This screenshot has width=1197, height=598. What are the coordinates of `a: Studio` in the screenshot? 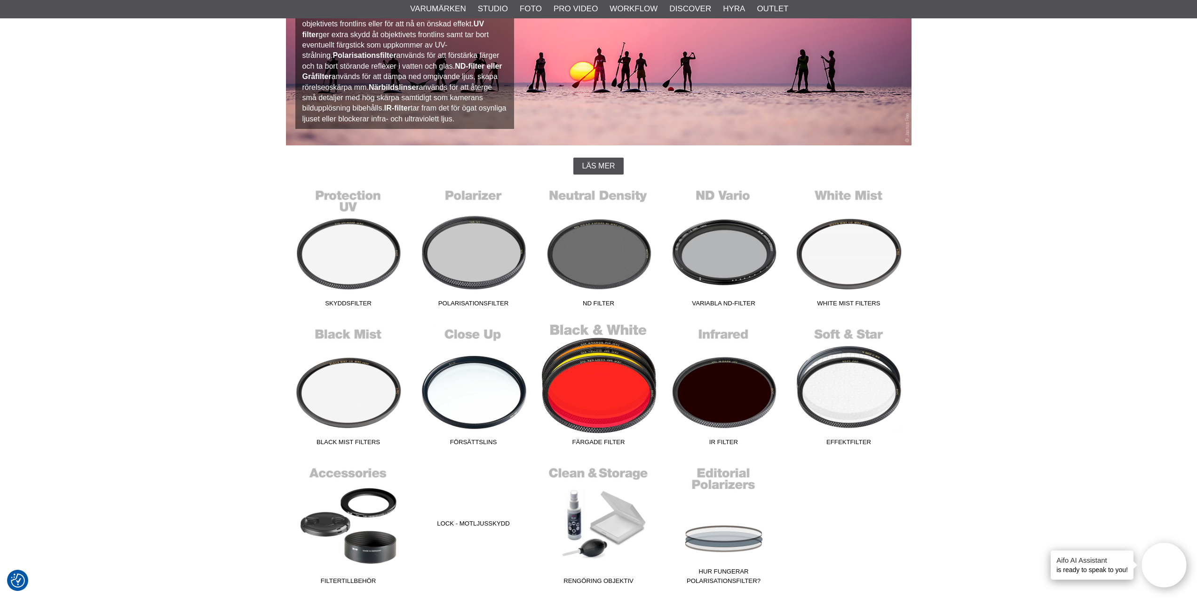 It's located at (493, 9).